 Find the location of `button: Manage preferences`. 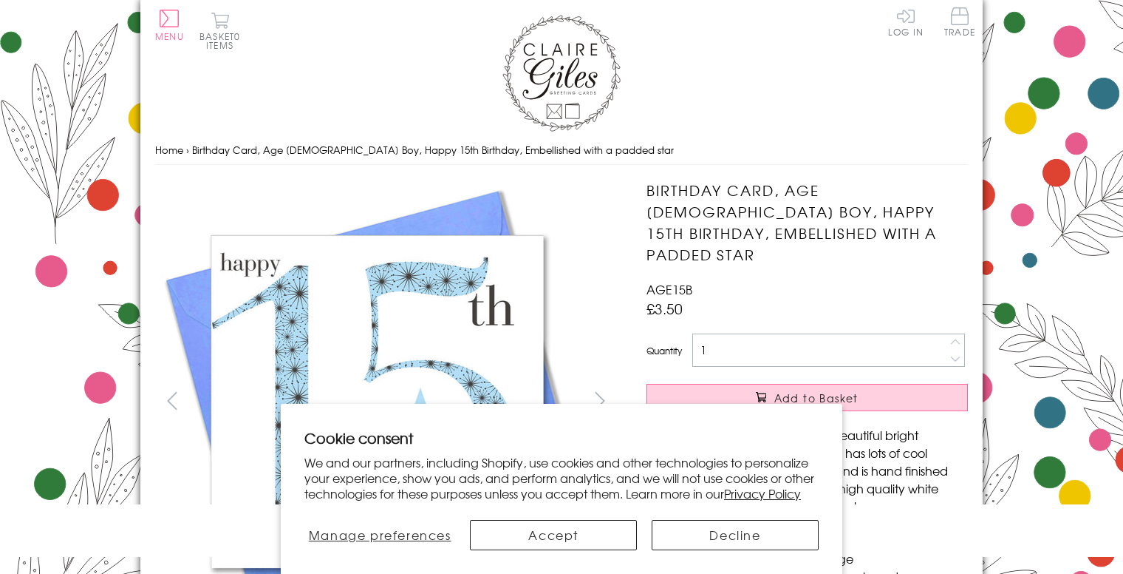

button: Manage preferences is located at coordinates (380, 534).